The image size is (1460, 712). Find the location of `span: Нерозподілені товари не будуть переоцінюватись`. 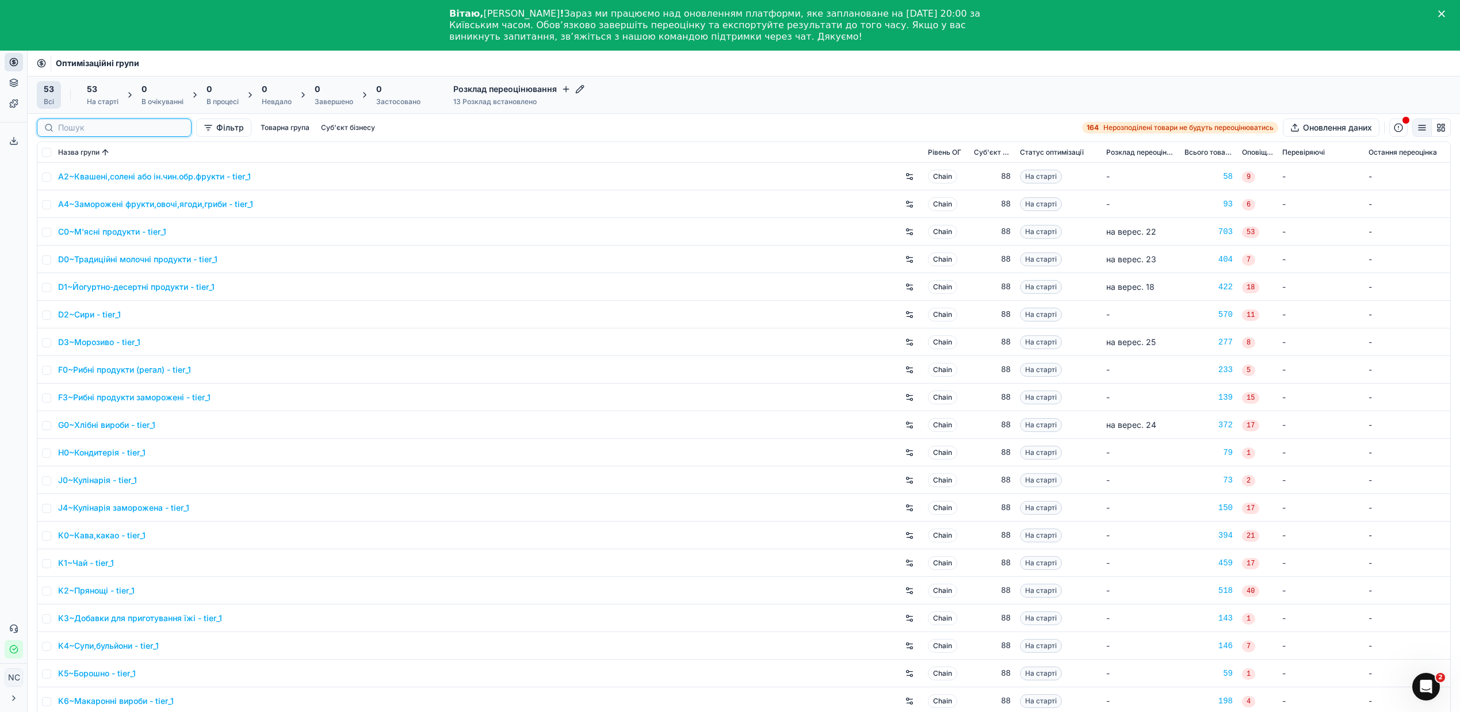

span: Нерозподілені товари не будуть переоцінюватись is located at coordinates (1189, 128).